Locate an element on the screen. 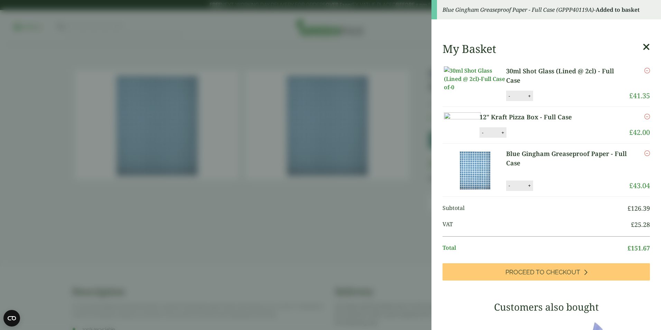 This screenshot has height=330, width=661. img: Blue Gingham Greaseproof Paper-Full Case-0 is located at coordinates (475, 170).